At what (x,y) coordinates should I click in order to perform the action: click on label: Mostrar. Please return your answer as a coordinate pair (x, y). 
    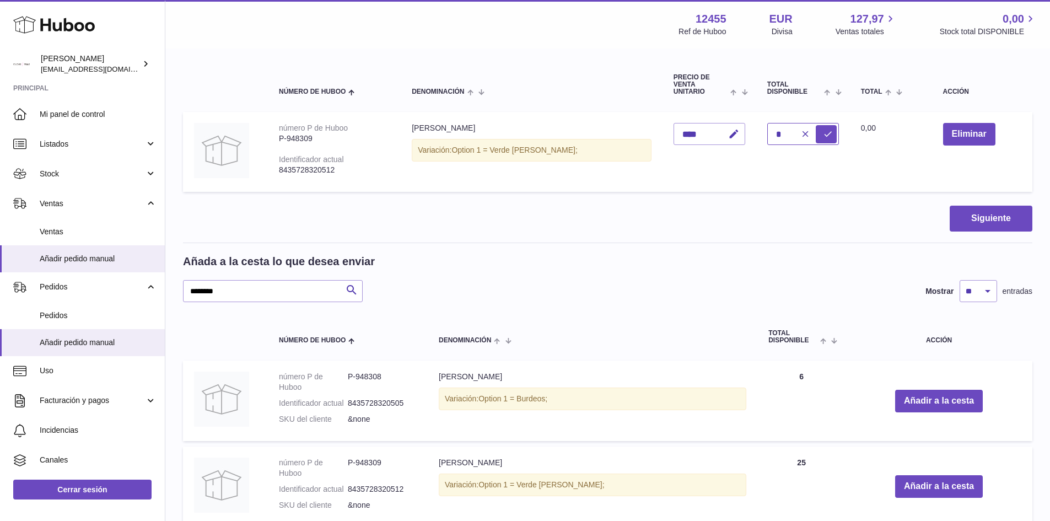
    Looking at the image, I should click on (939, 291).